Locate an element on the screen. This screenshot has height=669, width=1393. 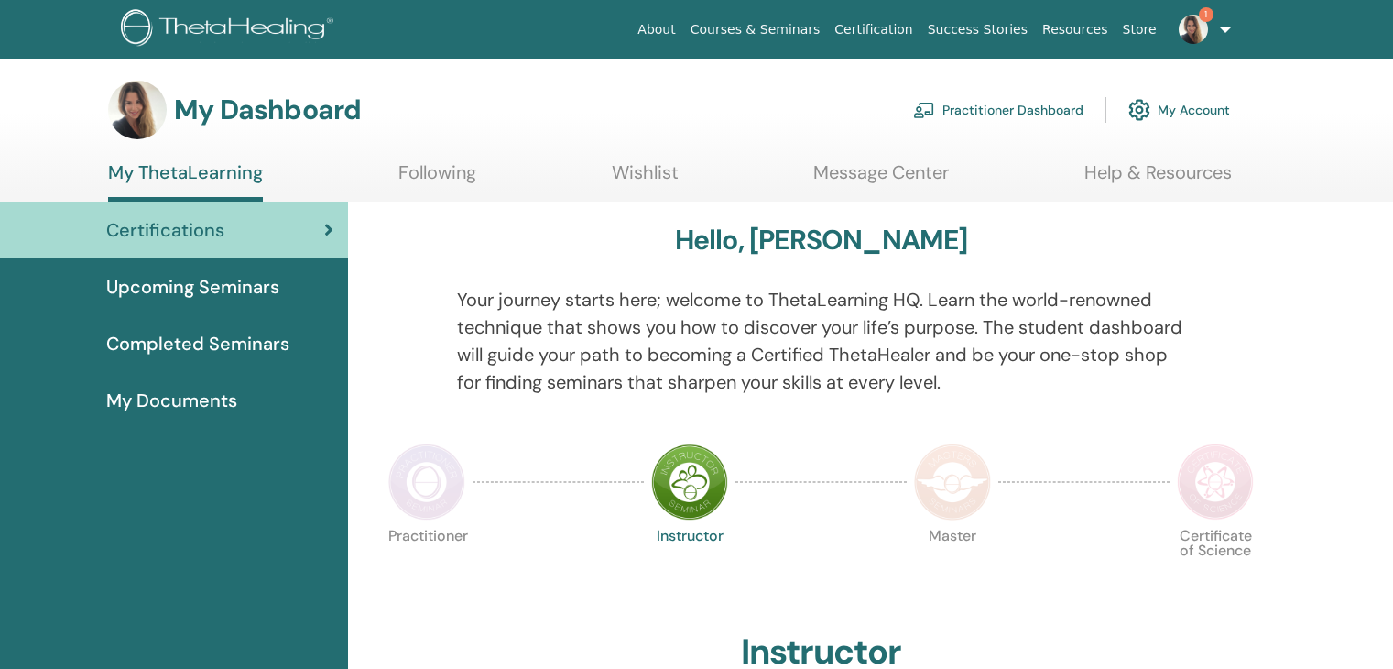
span: Completed Seminars is located at coordinates (198, 344).